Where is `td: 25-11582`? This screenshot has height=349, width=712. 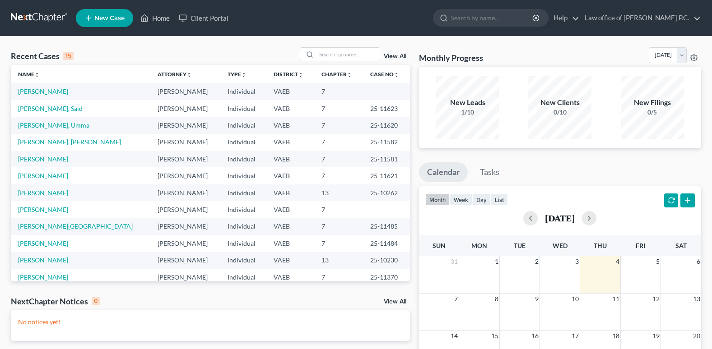
td: 25-11582 is located at coordinates (386, 142).